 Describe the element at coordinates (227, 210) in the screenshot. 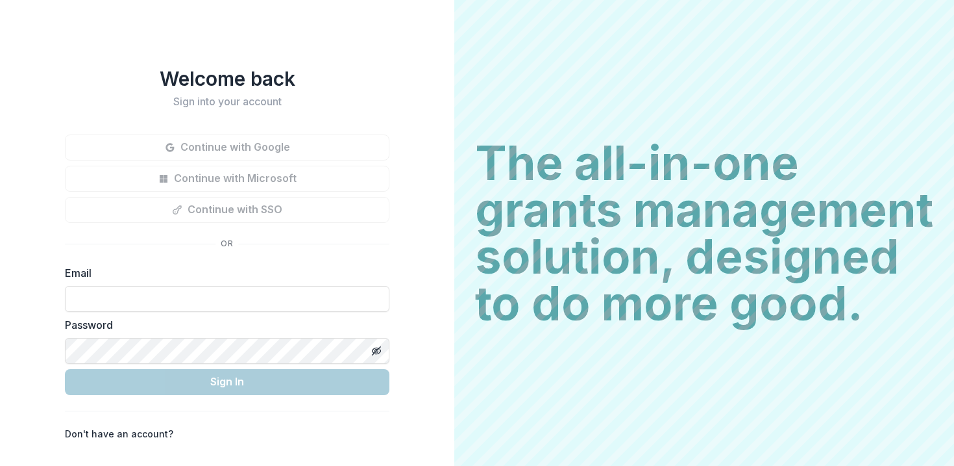

I see `button: Continue with SSO` at that location.